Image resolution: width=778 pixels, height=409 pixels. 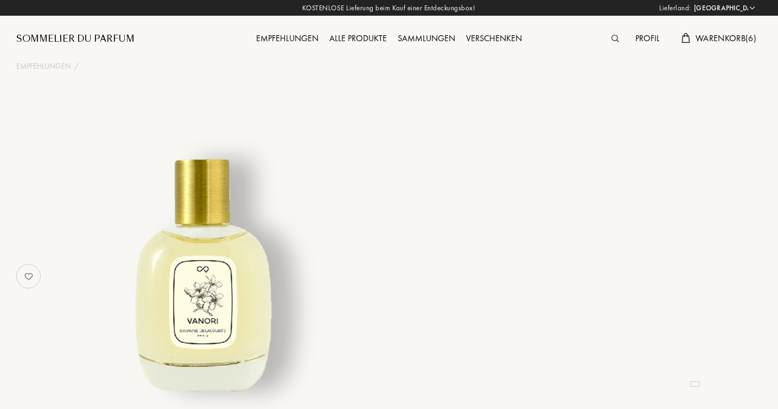 I want to click on img: cart.svg, so click(x=685, y=38).